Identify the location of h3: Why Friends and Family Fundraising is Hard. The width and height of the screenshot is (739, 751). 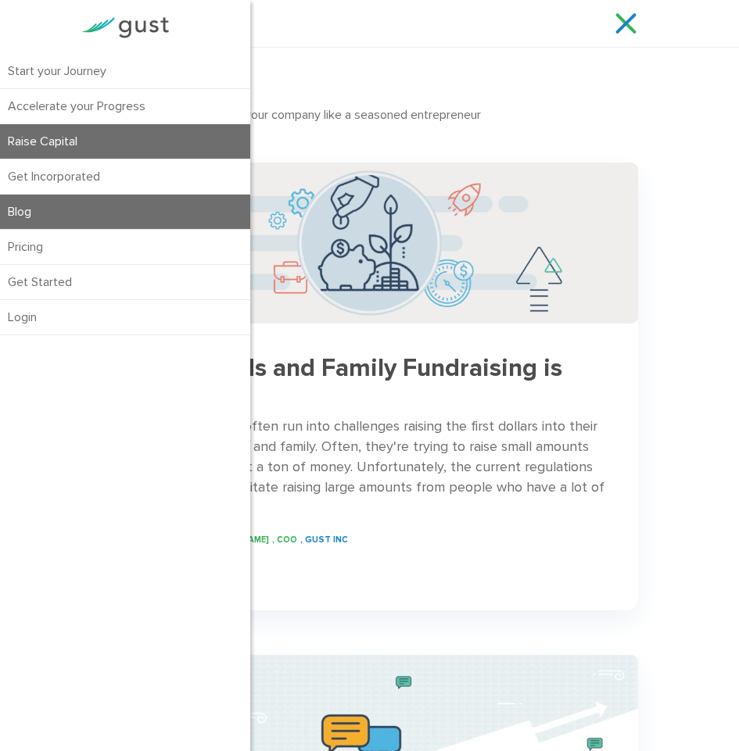
(370, 382).